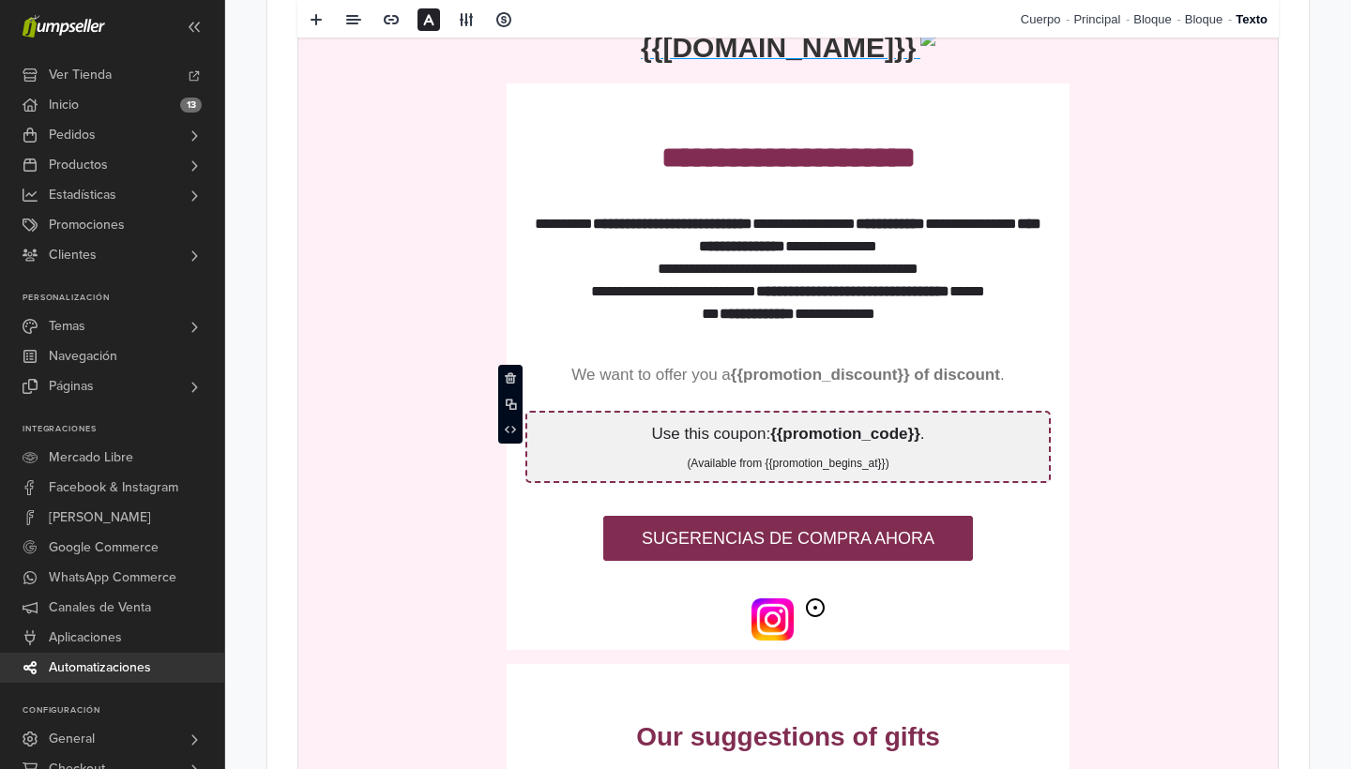 The image size is (1351, 769). I want to click on span: General, so click(71, 739).